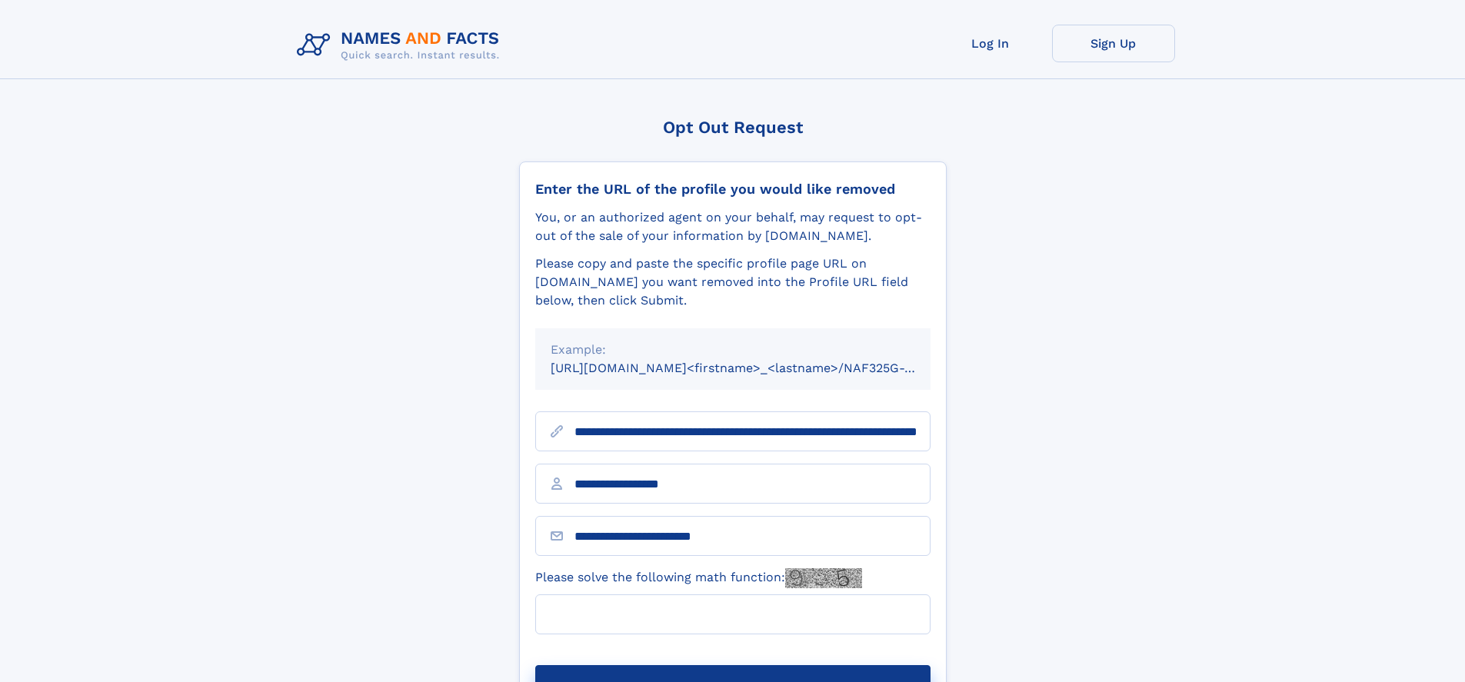 The height and width of the screenshot is (682, 1465). I want to click on a: Log In, so click(990, 43).